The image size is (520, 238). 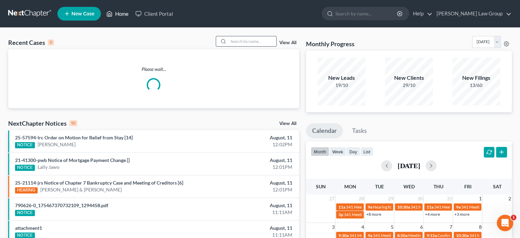 What do you see at coordinates (379, 186) in the screenshot?
I see `span: Tue` at bounding box center [379, 186].